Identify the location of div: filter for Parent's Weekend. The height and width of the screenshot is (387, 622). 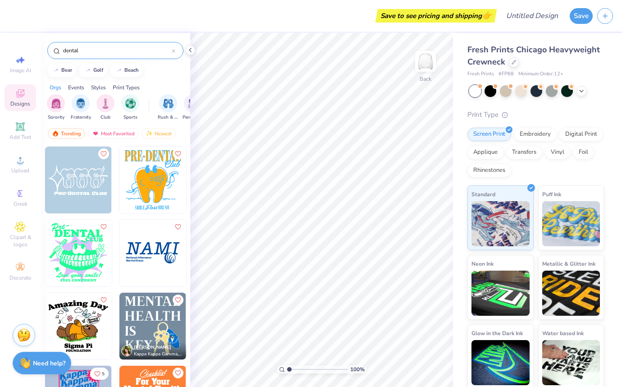
(193, 107).